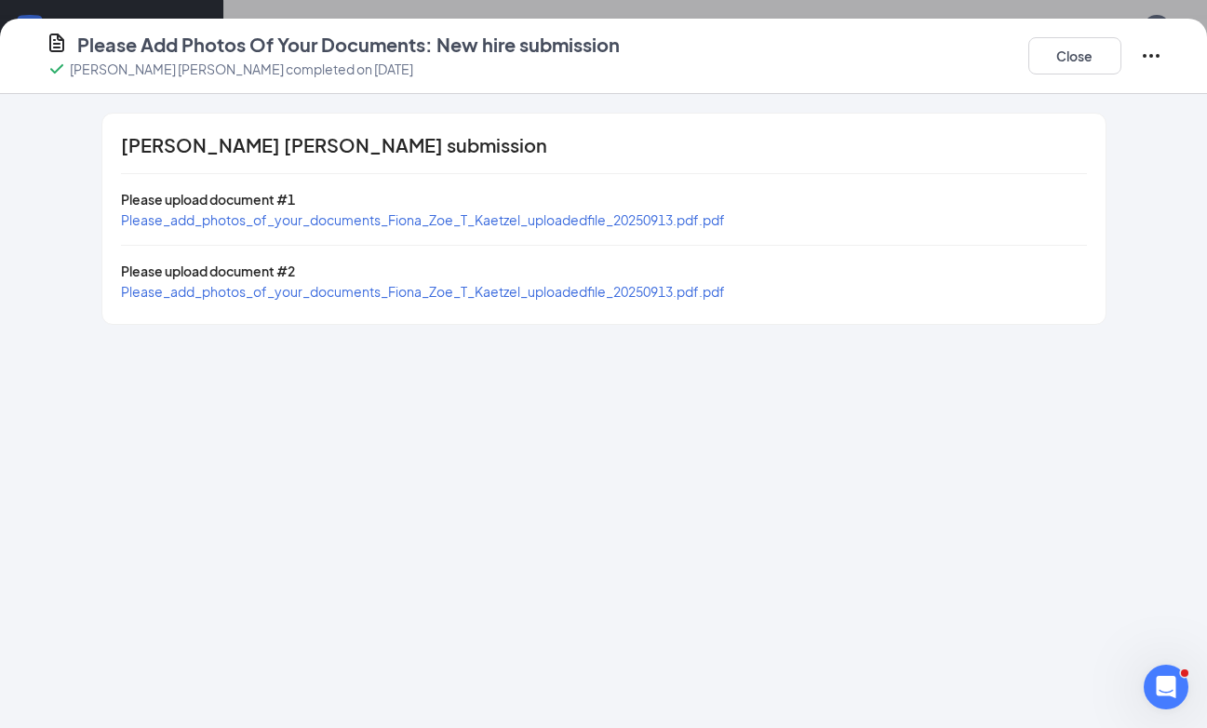  What do you see at coordinates (1151, 56) in the screenshot?
I see `svg: Ellipses` at bounding box center [1151, 56].